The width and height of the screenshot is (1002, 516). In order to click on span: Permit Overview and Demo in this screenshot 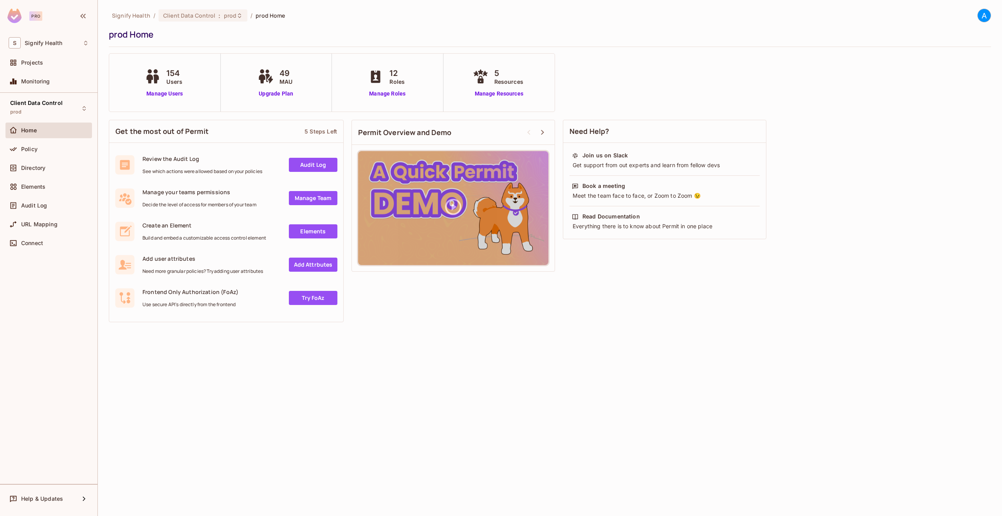, I will do `click(405, 132)`.